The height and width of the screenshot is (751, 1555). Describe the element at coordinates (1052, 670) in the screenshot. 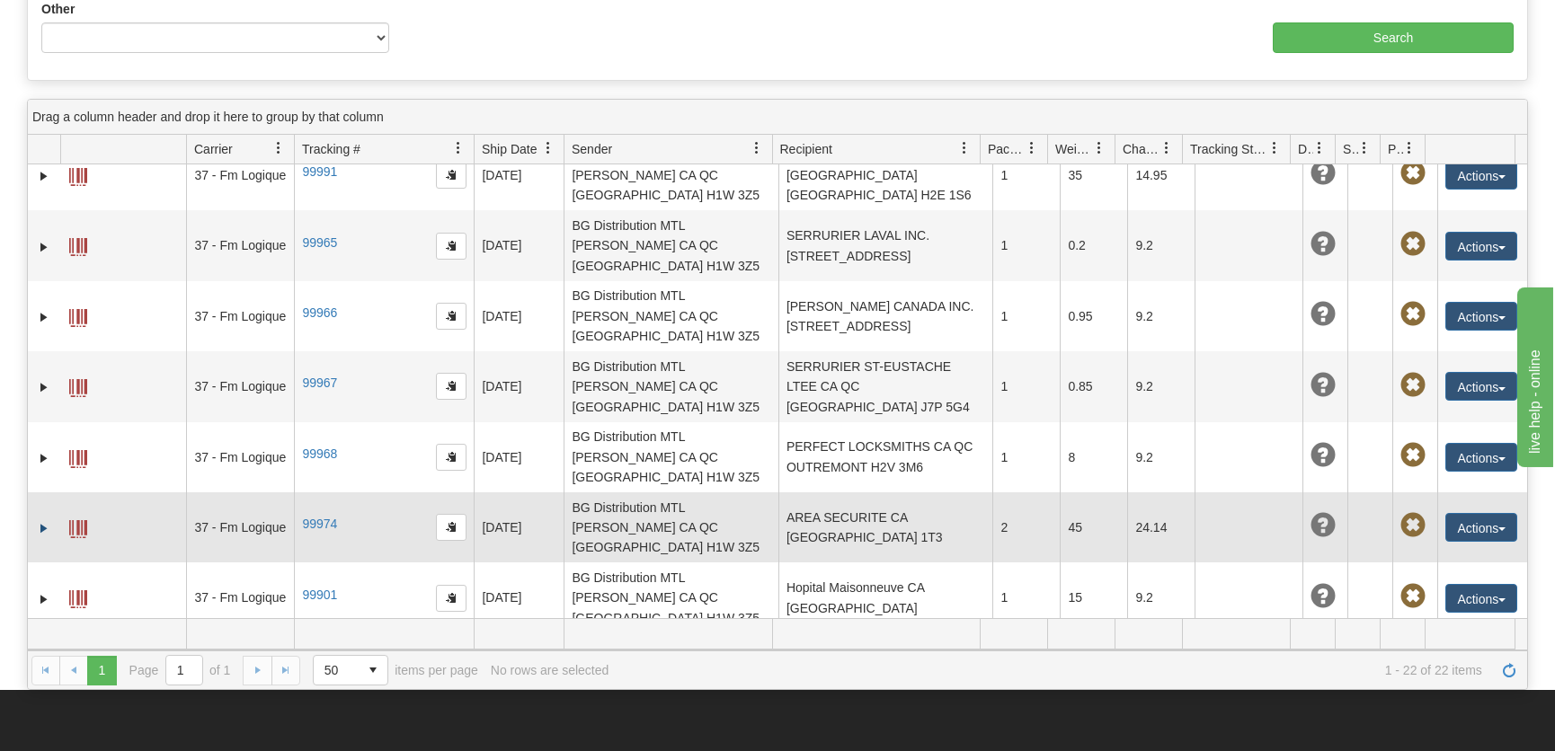

I see `span: 1 - 22 of 22 items` at that location.